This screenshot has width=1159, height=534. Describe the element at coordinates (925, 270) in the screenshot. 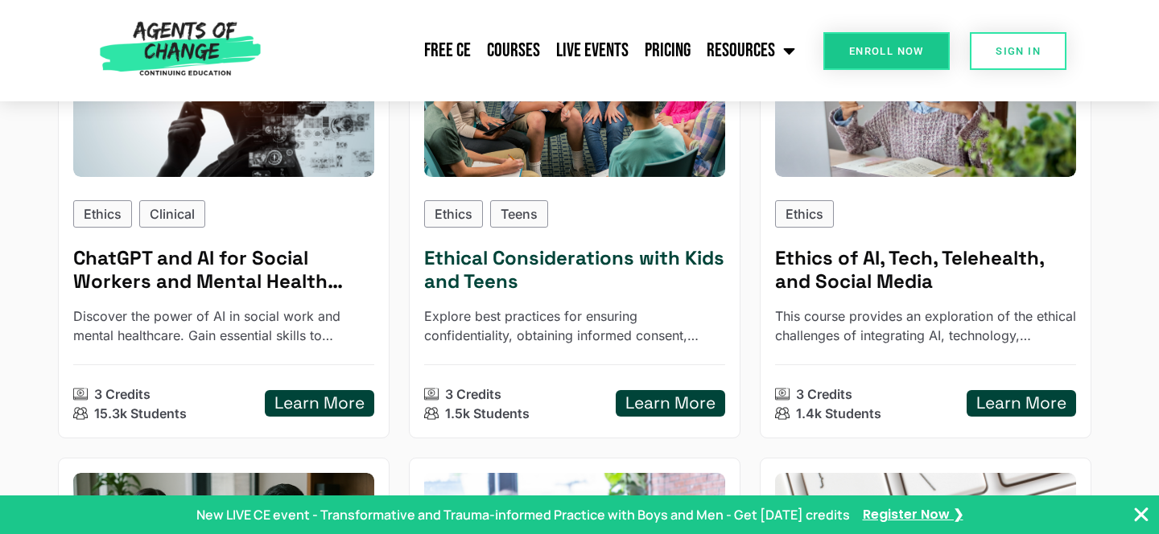

I see `h5: Ethics of AI, Tech, Telehealth, and Social Media` at that location.